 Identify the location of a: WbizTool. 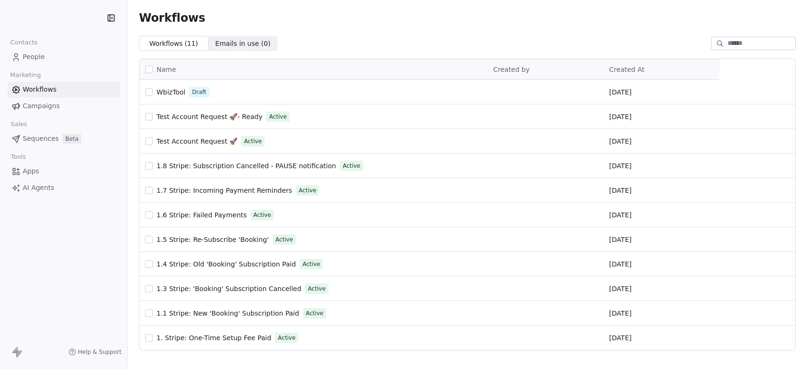
(171, 92).